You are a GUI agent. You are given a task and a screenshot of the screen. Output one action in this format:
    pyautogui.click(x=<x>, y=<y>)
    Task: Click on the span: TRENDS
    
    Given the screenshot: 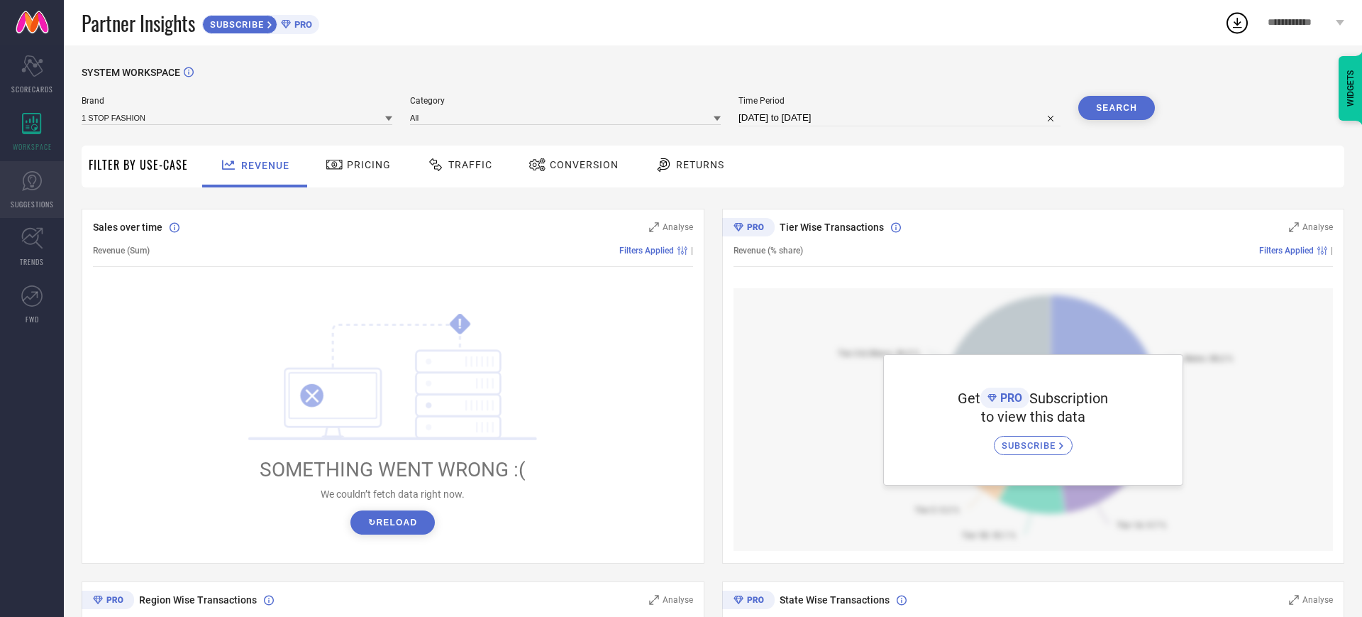 What is the action you would take?
    pyautogui.click(x=32, y=261)
    